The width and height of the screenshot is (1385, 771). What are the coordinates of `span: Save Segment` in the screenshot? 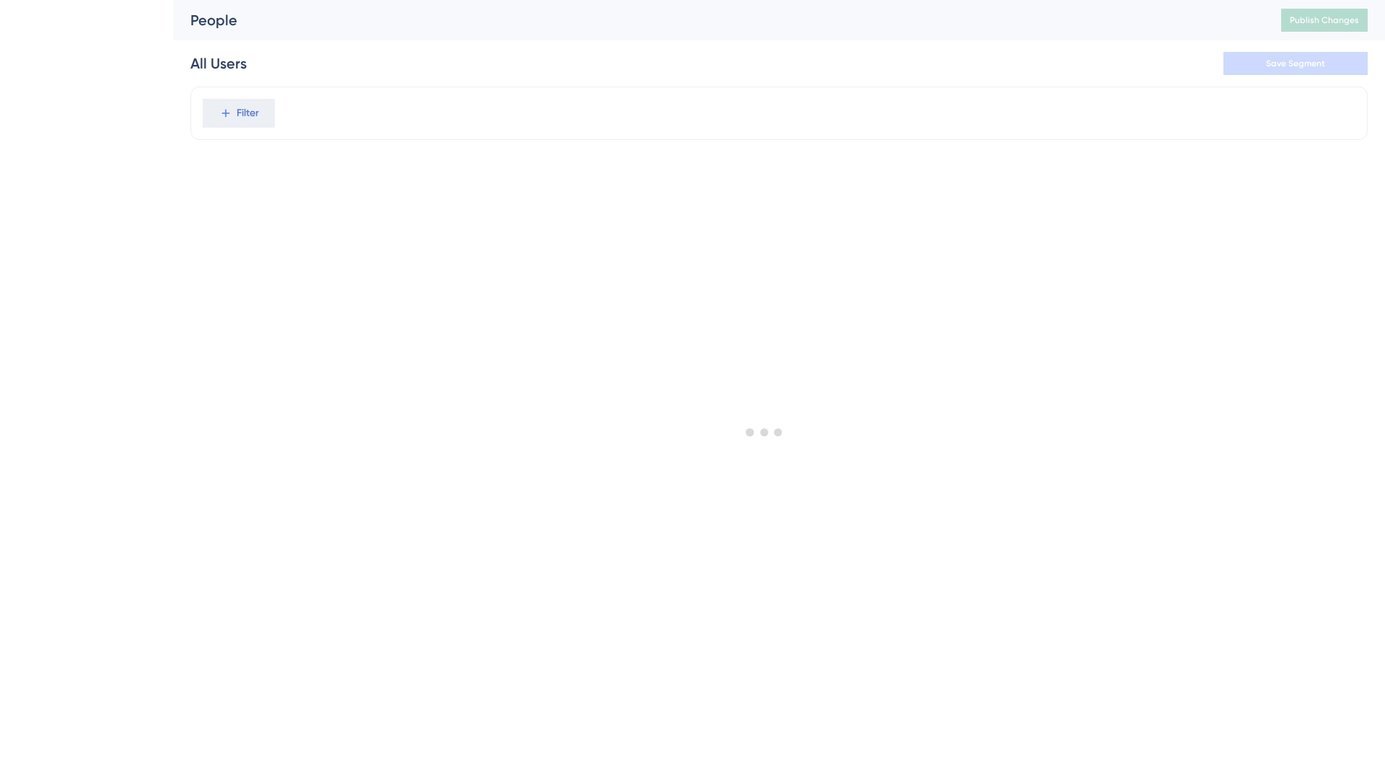 It's located at (1296, 63).